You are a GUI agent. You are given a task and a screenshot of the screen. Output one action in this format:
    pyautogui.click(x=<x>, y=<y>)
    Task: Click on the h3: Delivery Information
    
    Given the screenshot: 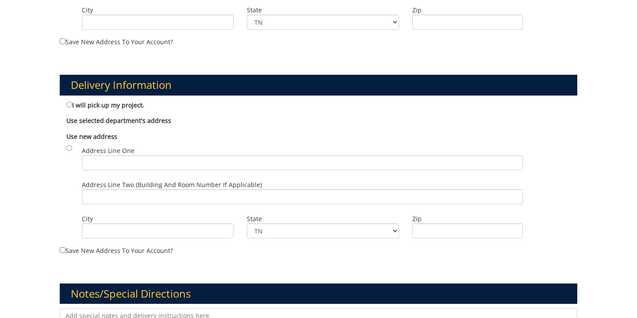 What is the action you would take?
    pyautogui.click(x=318, y=85)
    